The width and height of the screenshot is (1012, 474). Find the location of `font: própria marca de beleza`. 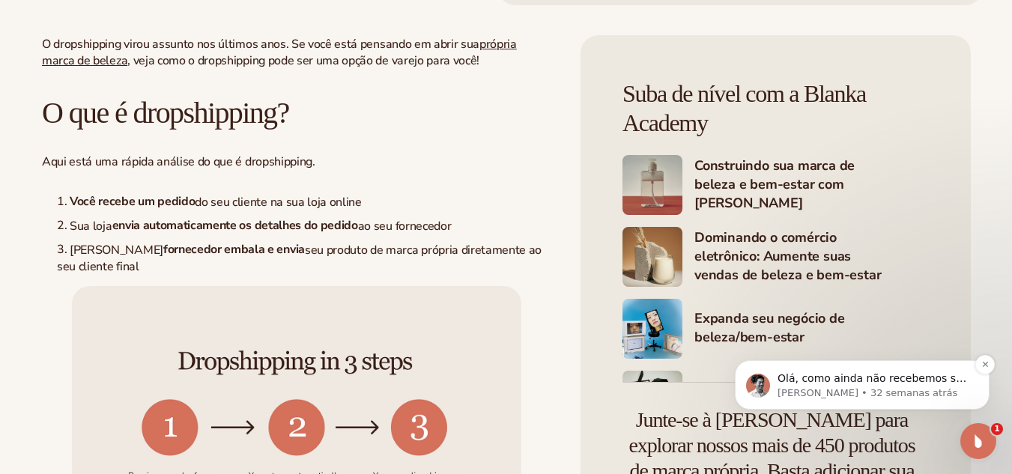

font: própria marca de beleza is located at coordinates (279, 52).